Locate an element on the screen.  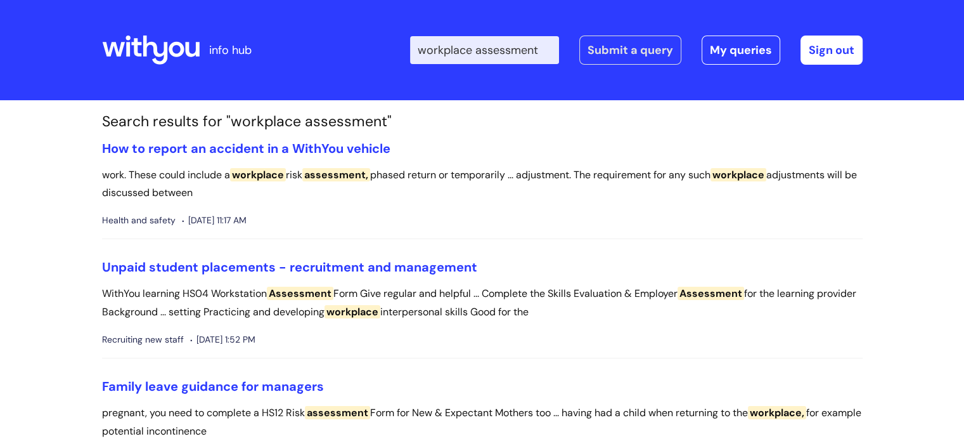
a: How to report an accident in a WithYou vehicle is located at coordinates (246, 148).